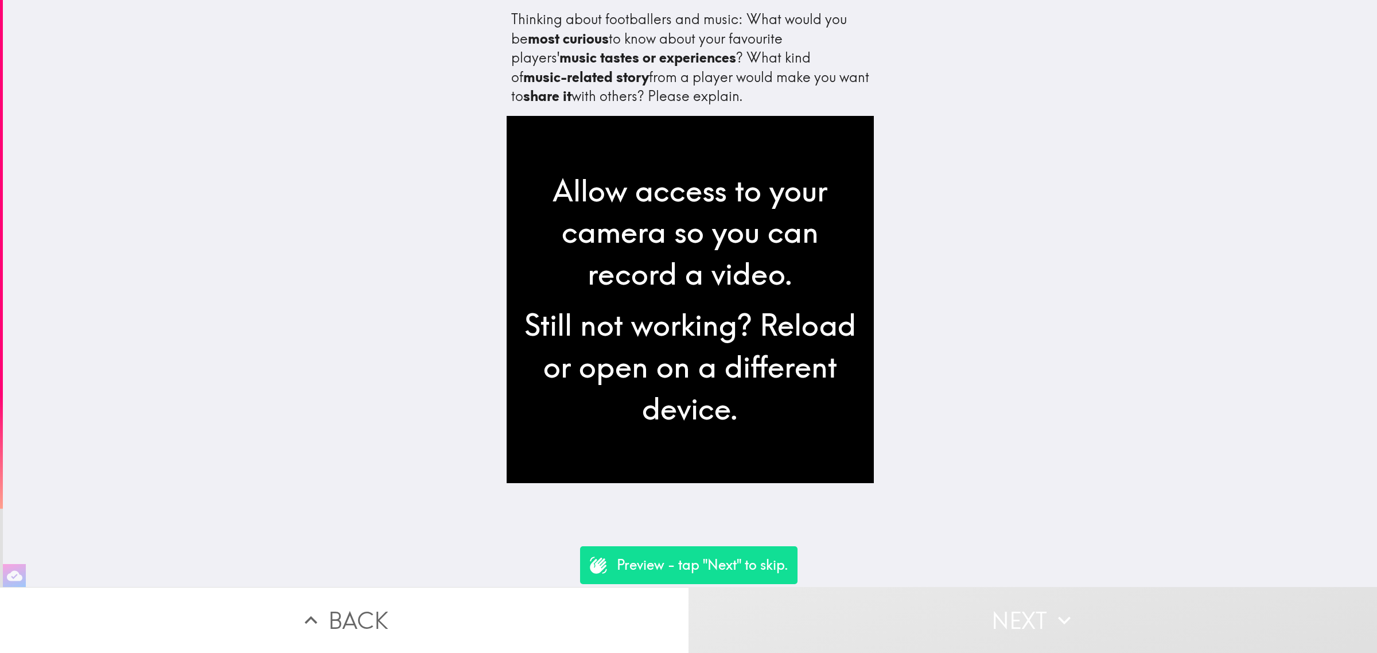  What do you see at coordinates (690, 58) in the screenshot?
I see `div: Thinking about footballers and music: What would you be to know about your favourite players' ? W...` at bounding box center [690, 58].